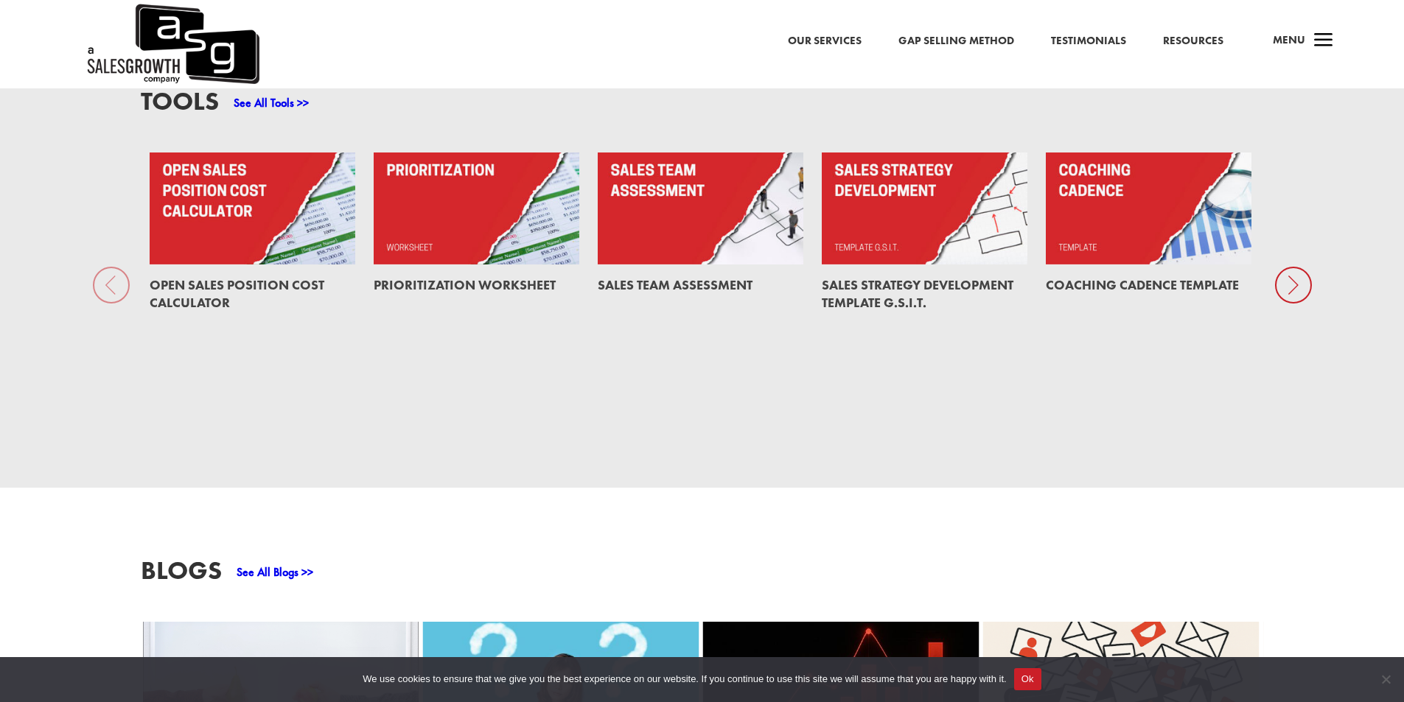 The height and width of the screenshot is (702, 1404). Describe the element at coordinates (275, 572) in the screenshot. I see `a: See All Blogs >>` at that location.